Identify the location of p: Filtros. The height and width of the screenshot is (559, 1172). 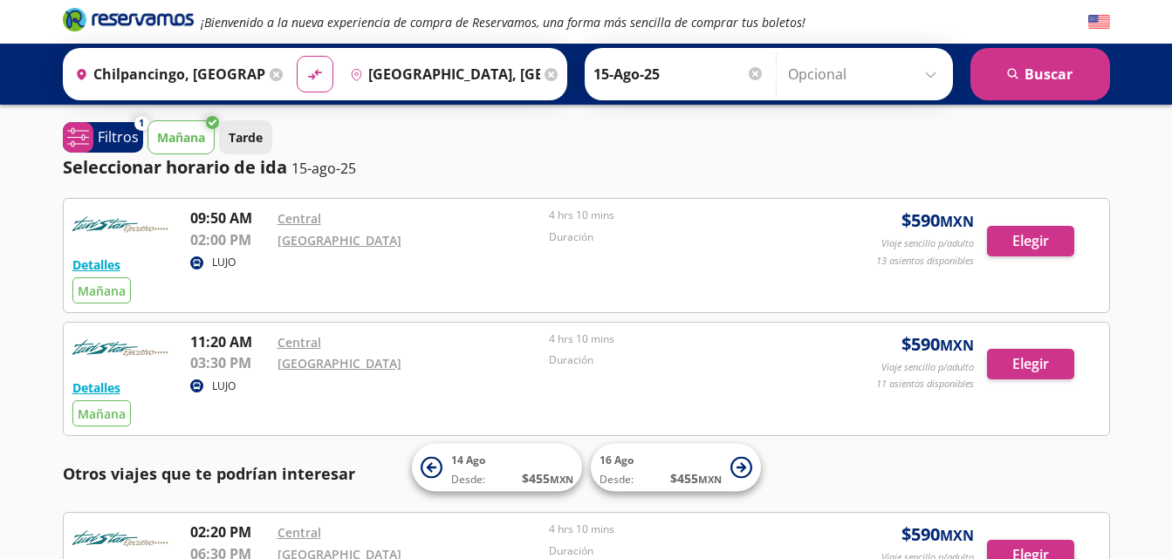
(118, 137).